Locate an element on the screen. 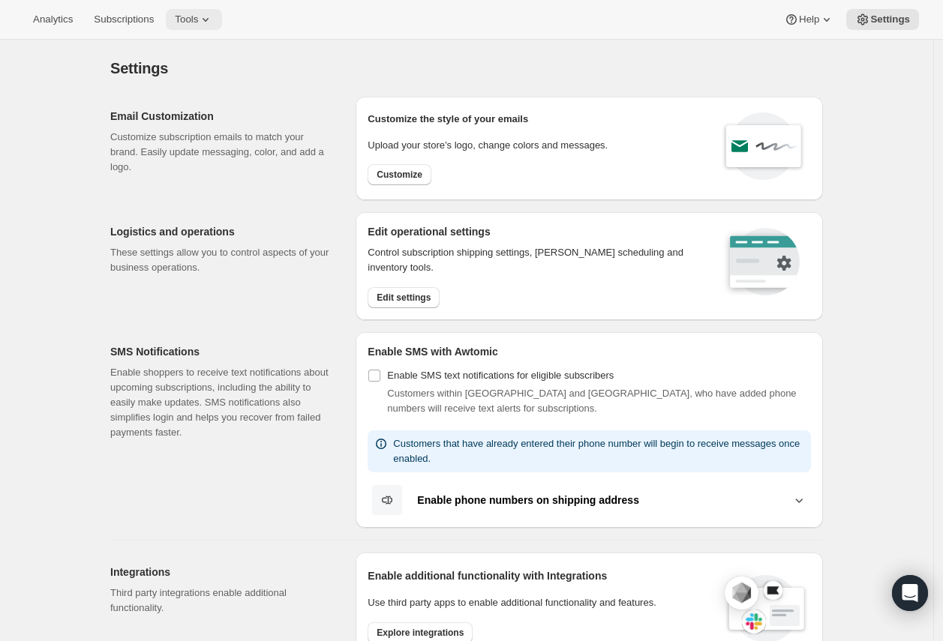  p: Enable shoppers to receive text notifications about upcoming subscriptions, including the ability... is located at coordinates (220, 403).